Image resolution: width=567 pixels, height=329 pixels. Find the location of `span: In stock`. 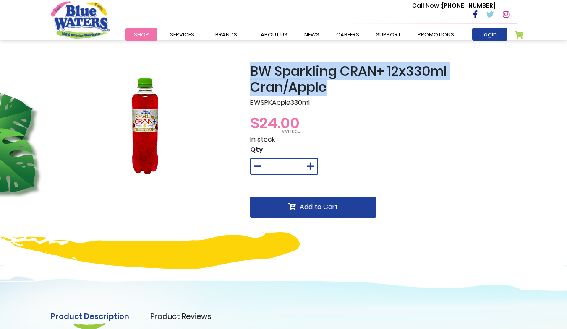

span: In stock is located at coordinates (262, 139).